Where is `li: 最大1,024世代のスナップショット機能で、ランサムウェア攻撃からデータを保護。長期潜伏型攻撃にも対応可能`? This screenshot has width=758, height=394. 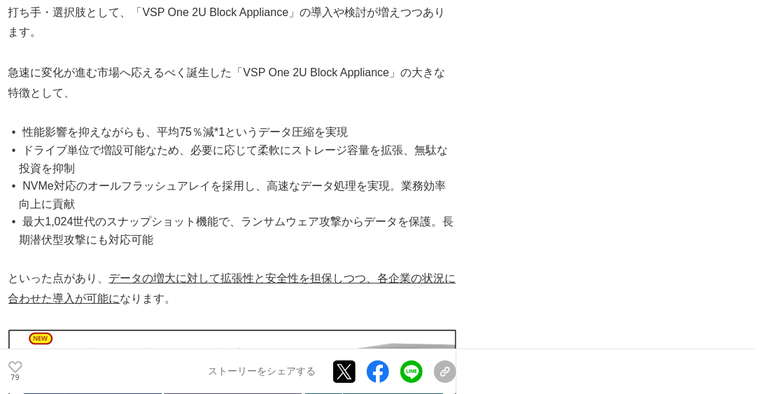
li: 最大1,024世代のスナップショット機能で、ランサムウェア攻撃からデータを保護。長期潜伏型攻撃にも対応可能 is located at coordinates (238, 230).